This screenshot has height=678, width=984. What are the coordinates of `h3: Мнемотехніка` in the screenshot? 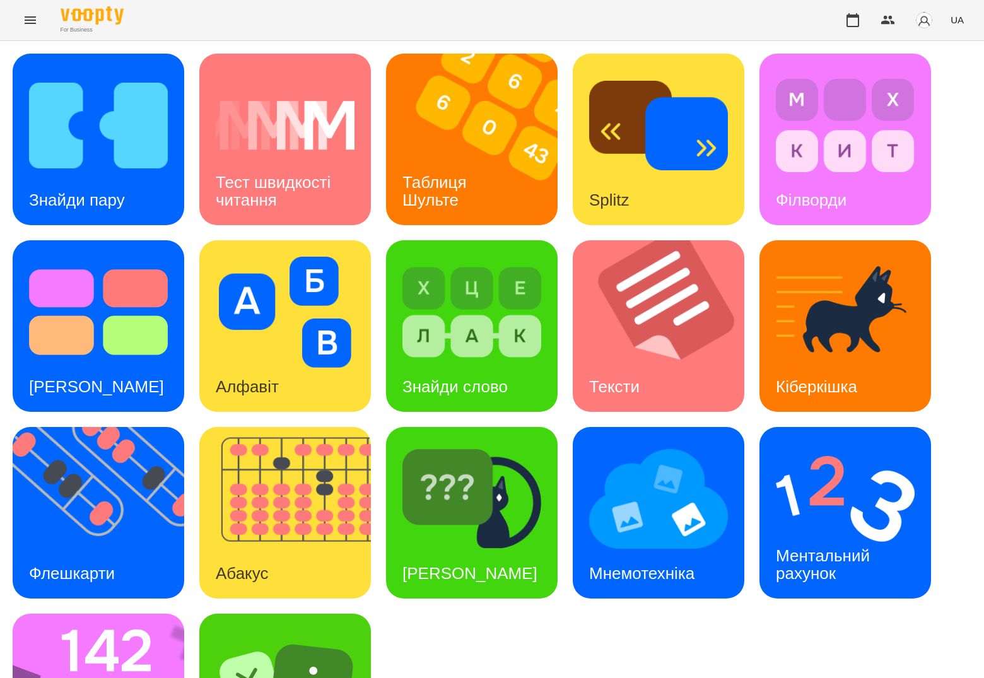 It's located at (641, 573).